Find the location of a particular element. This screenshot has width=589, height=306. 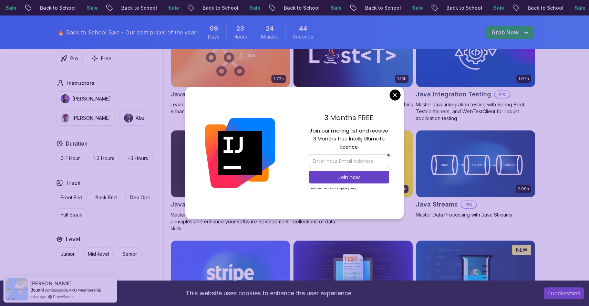

p: 1-3 Hours is located at coordinates (104, 159).